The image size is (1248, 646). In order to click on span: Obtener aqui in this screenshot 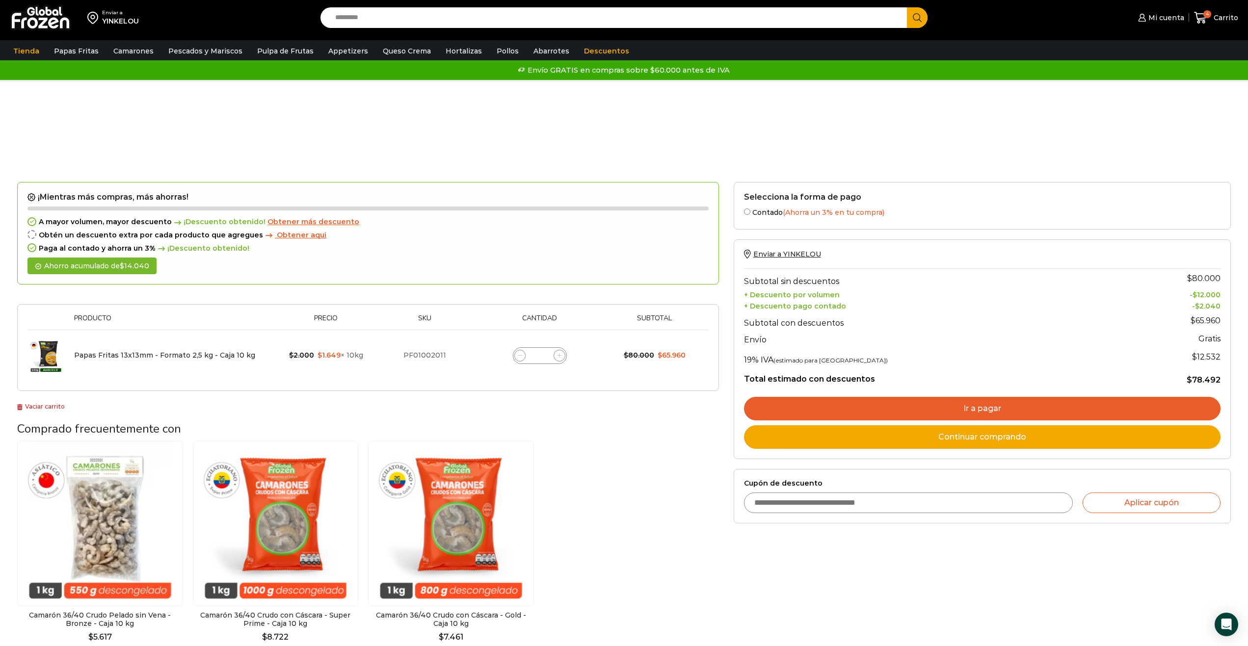, I will do `click(301, 235)`.